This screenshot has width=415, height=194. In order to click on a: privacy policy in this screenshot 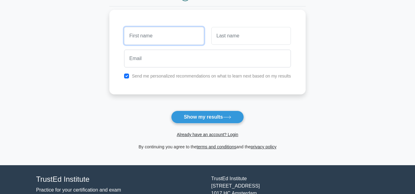, I will do `click(264, 147)`.